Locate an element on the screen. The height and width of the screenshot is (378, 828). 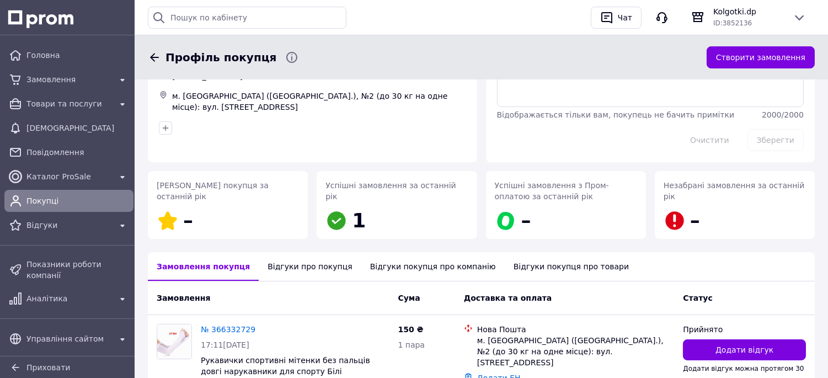
div: Нова Пошта is located at coordinates (576, 329).